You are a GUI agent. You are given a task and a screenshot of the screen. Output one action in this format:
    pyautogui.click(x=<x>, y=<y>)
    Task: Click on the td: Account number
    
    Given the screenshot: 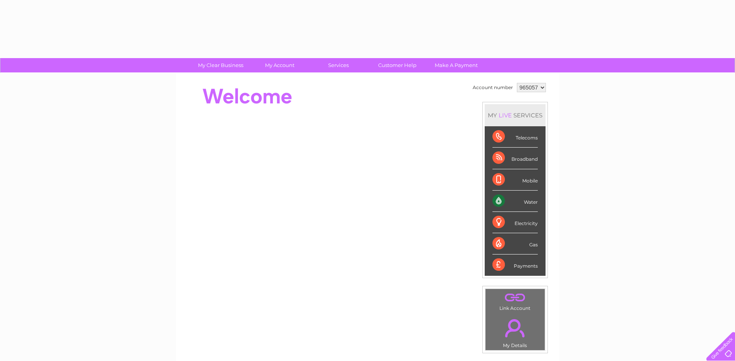 What is the action you would take?
    pyautogui.click(x=493, y=88)
    